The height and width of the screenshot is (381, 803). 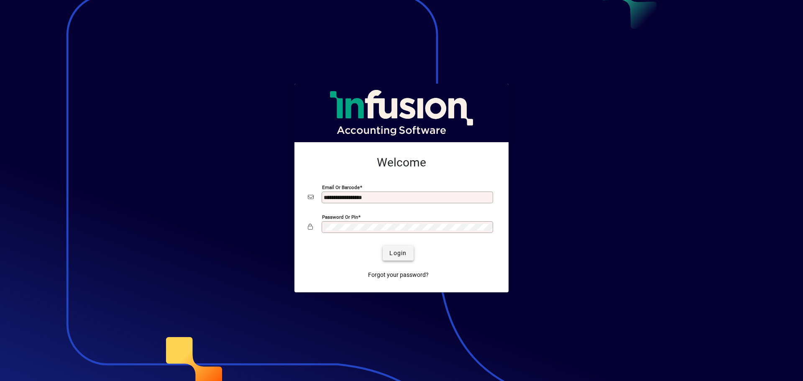 I want to click on span: Login, so click(x=398, y=253).